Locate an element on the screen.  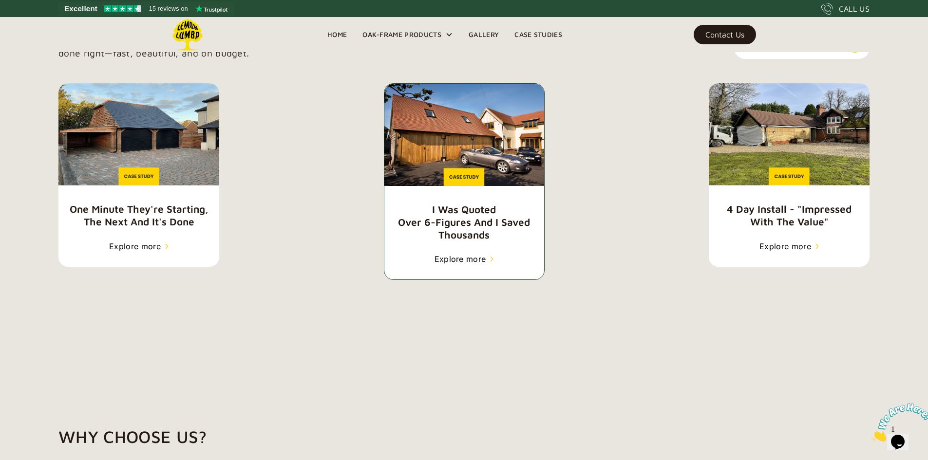
a: CALL US is located at coordinates (845, 9).